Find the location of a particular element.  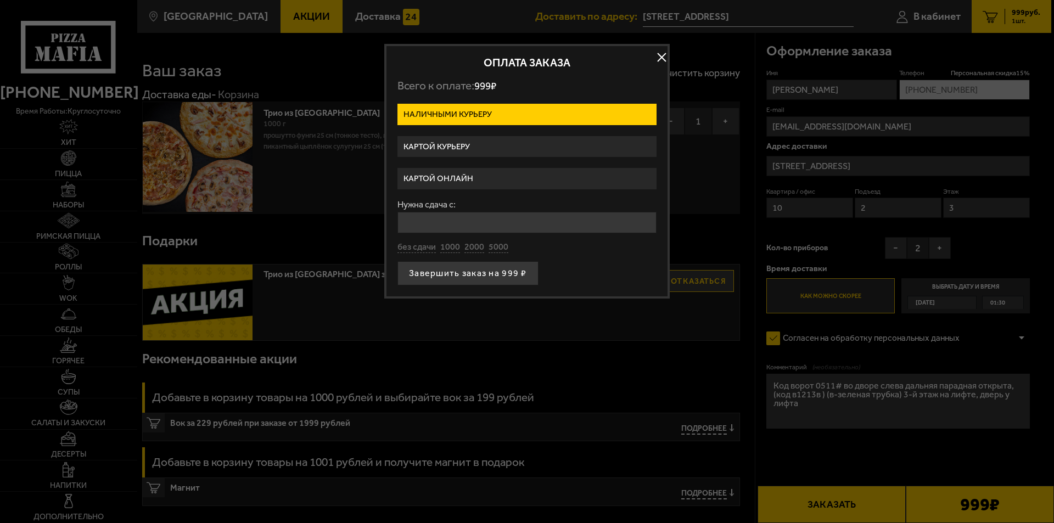

button: 1000 is located at coordinates (450, 248).